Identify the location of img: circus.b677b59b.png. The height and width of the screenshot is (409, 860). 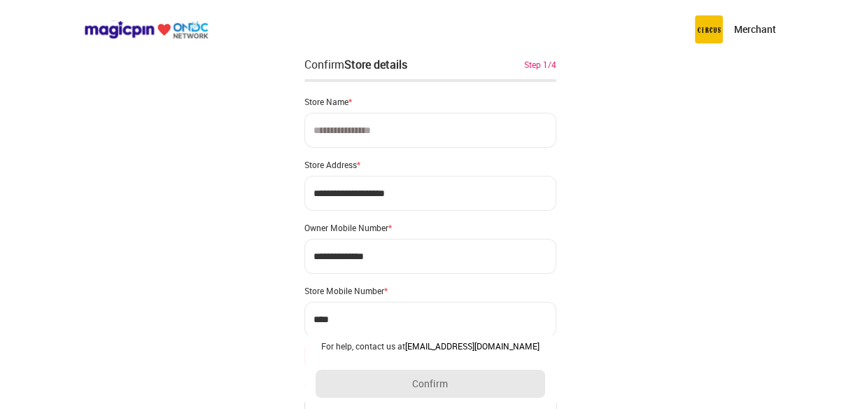
(709, 29).